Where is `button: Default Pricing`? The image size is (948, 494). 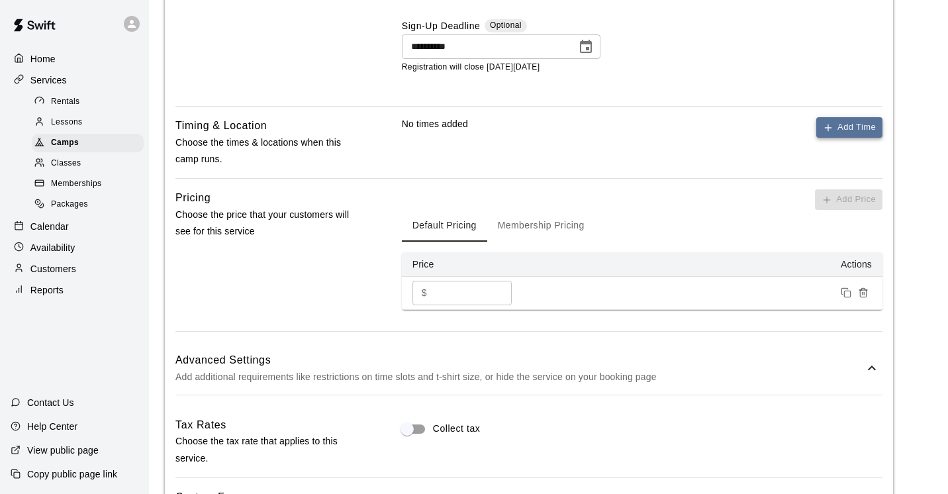 button: Default Pricing is located at coordinates (444, 226).